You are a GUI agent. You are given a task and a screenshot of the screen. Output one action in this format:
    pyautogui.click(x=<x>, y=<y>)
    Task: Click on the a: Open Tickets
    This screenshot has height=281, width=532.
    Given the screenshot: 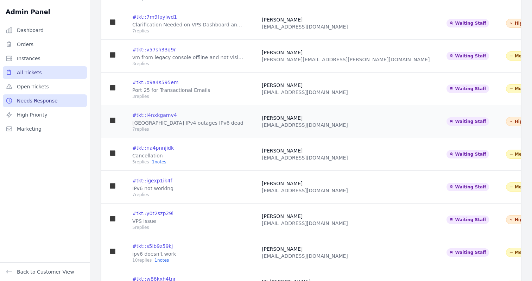 What is the action you would take?
    pyautogui.click(x=45, y=87)
    